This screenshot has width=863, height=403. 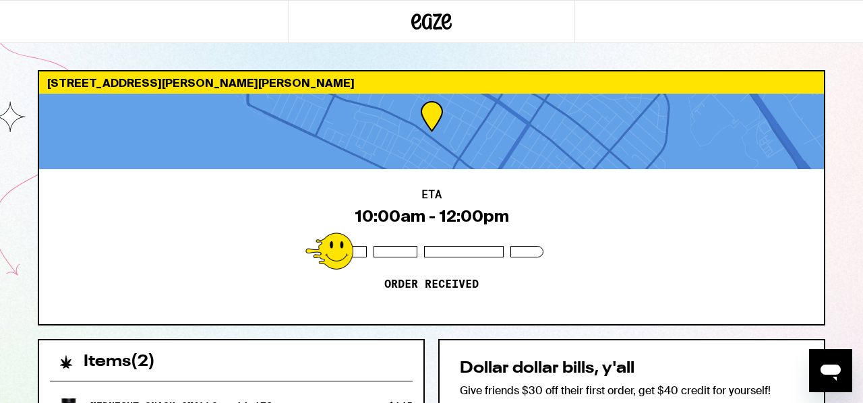 I want to click on div: 10:00am - 12:00pm, so click(x=431, y=216).